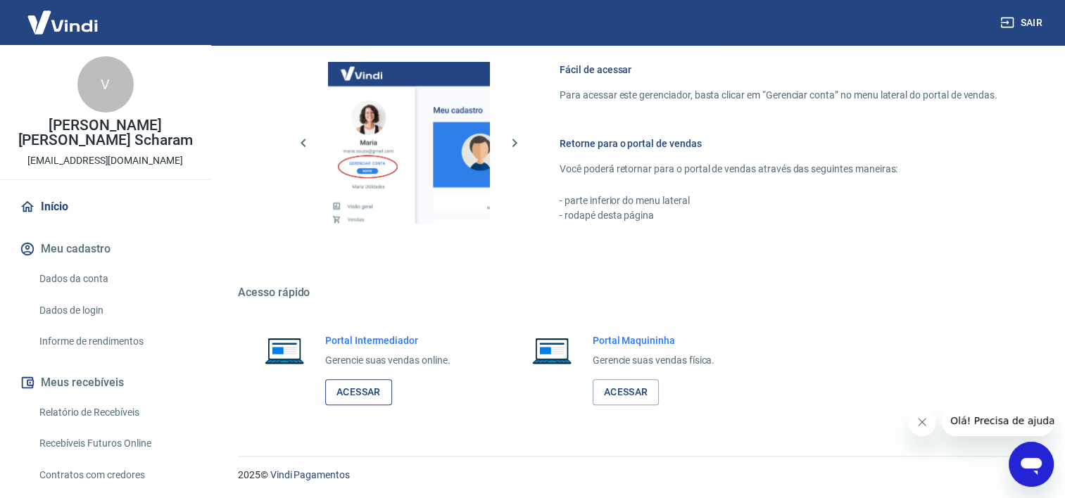  I want to click on a: Recebíveis Futuros Online, so click(113, 443).